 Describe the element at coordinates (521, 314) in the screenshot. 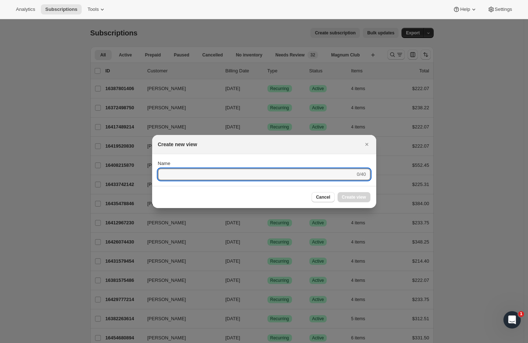

I see `span: 1` at that location.